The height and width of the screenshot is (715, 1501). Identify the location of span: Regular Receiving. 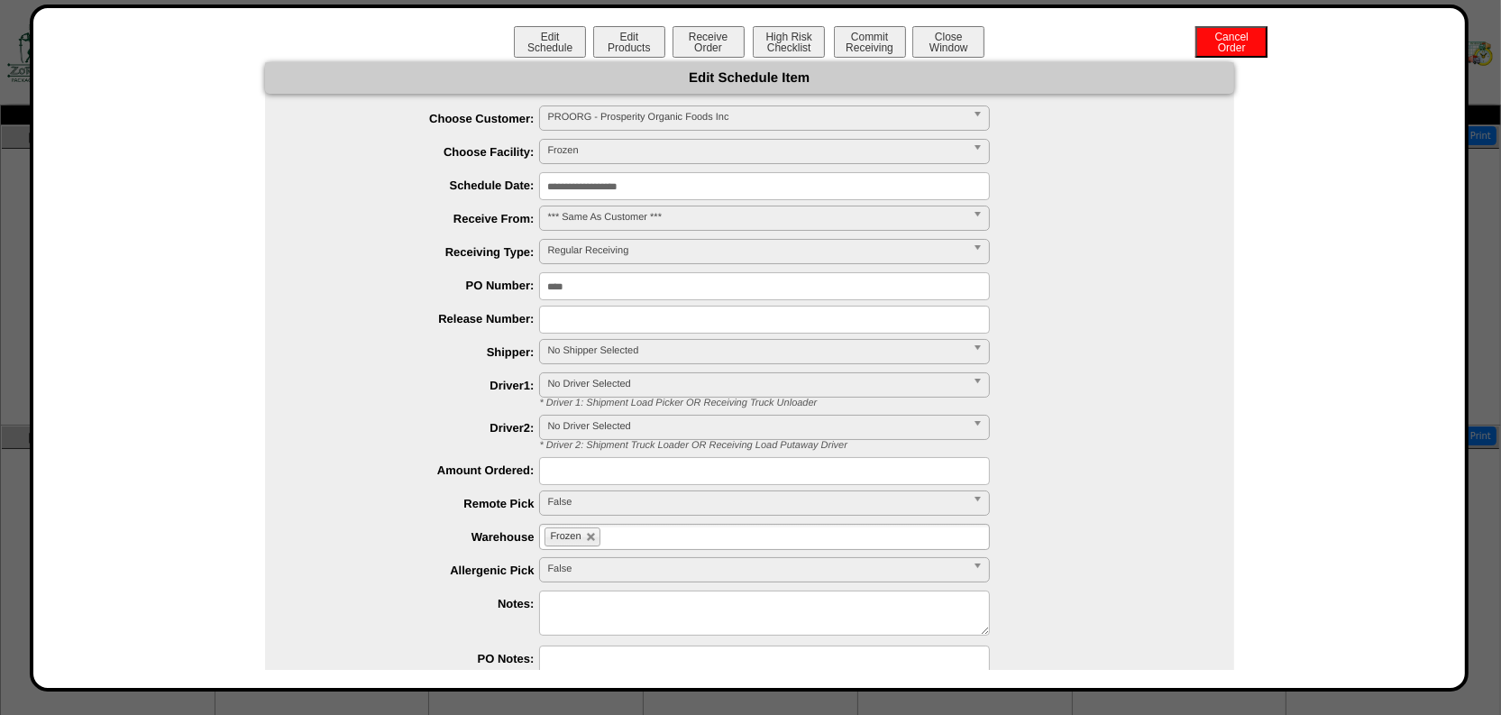
(757, 251).